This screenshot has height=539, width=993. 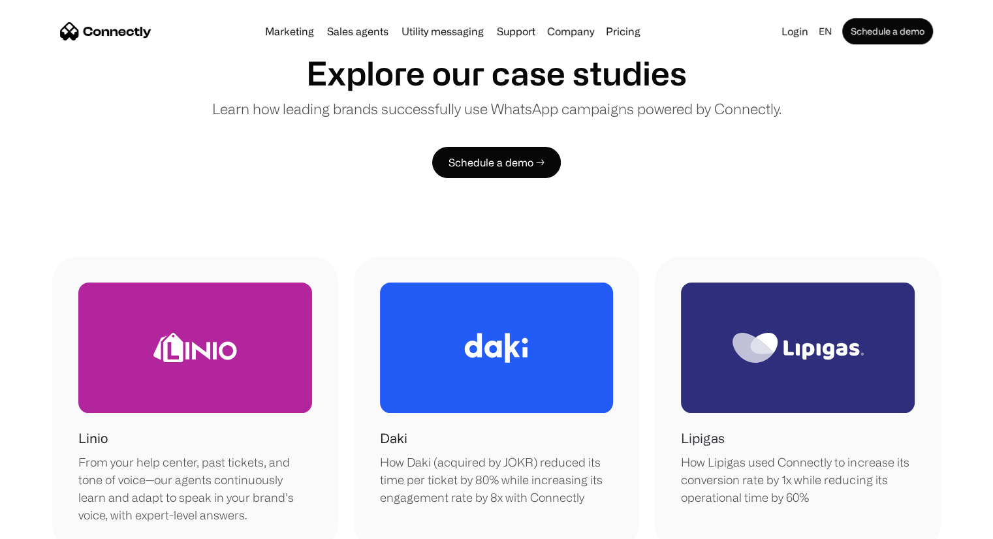 I want to click on div: From your help center, past tickets, and tone of voice—our agents continuously learn and adapt to..., so click(x=195, y=489).